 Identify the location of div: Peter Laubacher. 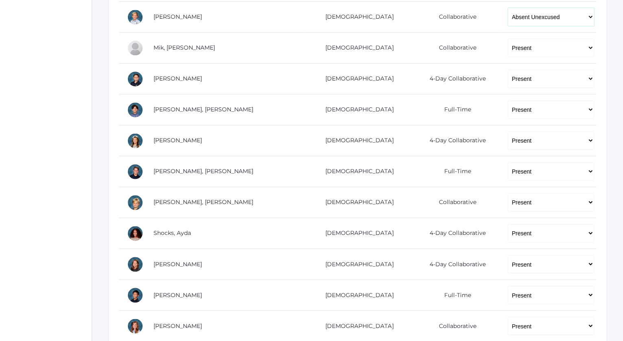
(135, 17).